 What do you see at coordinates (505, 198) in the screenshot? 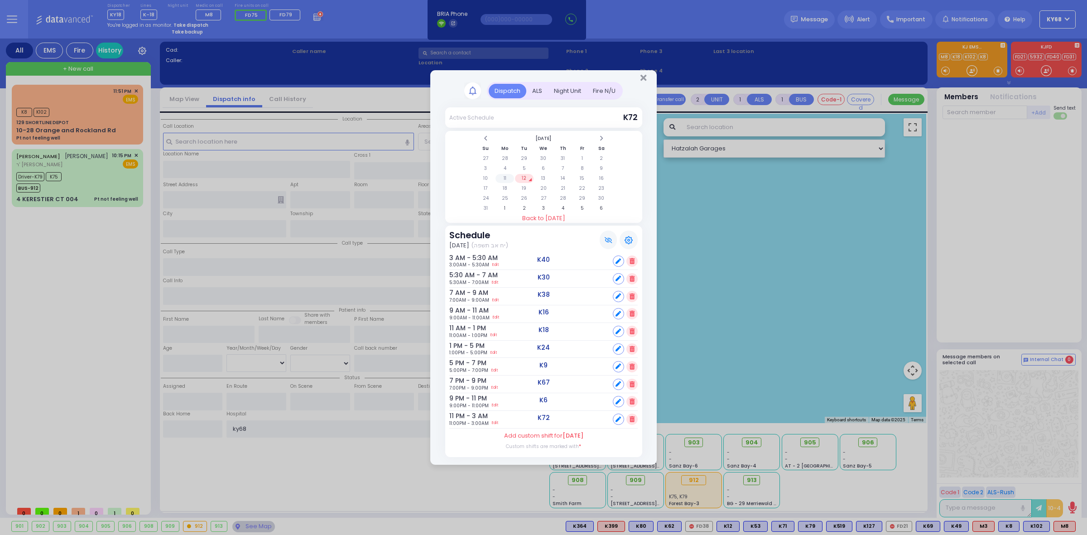
I see `td: 25` at bounding box center [505, 198].